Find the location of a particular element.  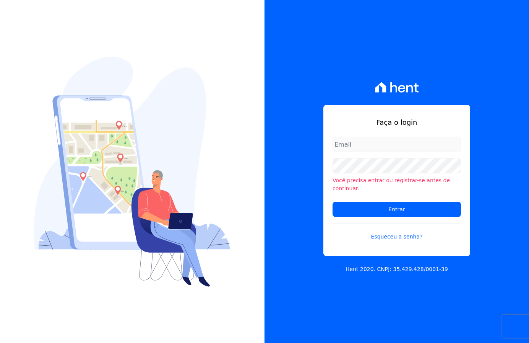

p: Hent 2020. CNPJ: 35.429.428/0001-39 is located at coordinates (397, 269).